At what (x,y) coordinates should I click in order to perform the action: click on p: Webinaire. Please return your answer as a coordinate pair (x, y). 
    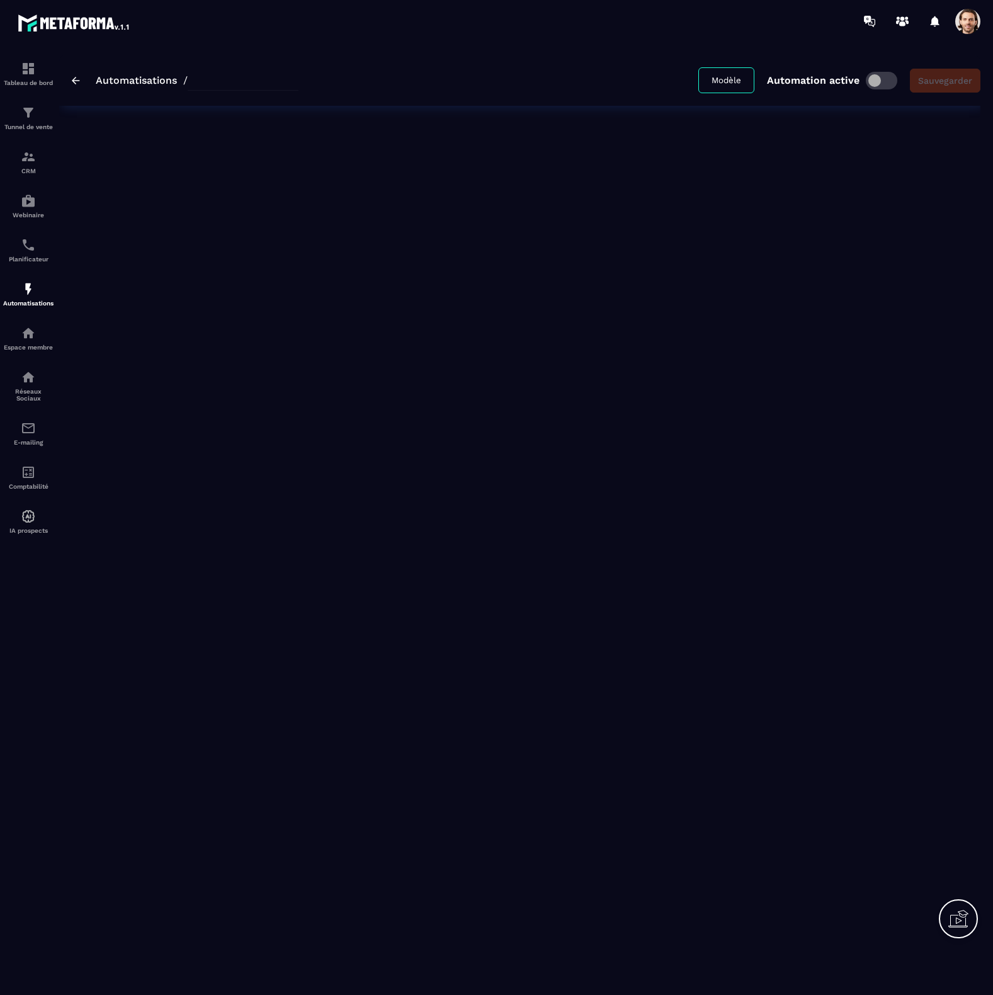
    Looking at the image, I should click on (28, 215).